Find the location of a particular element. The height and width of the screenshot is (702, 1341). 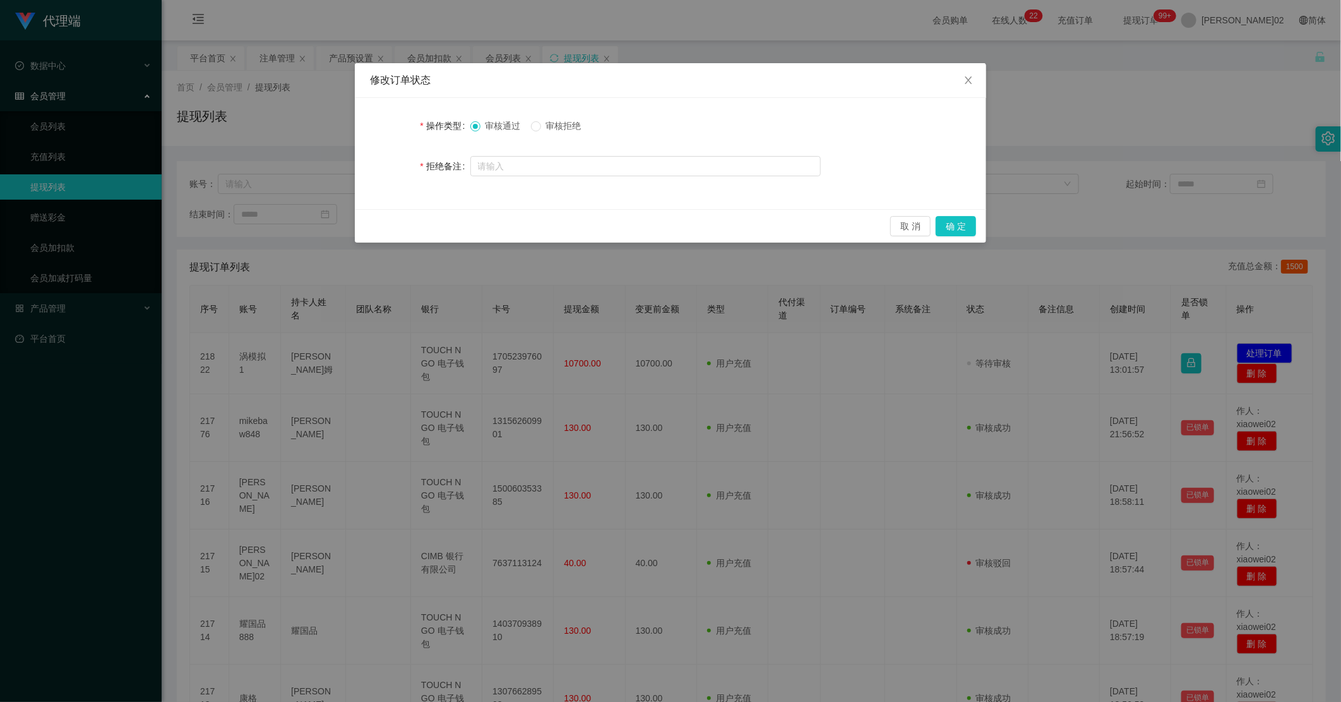

label: 拒绝备注： is located at coordinates (445, 166).